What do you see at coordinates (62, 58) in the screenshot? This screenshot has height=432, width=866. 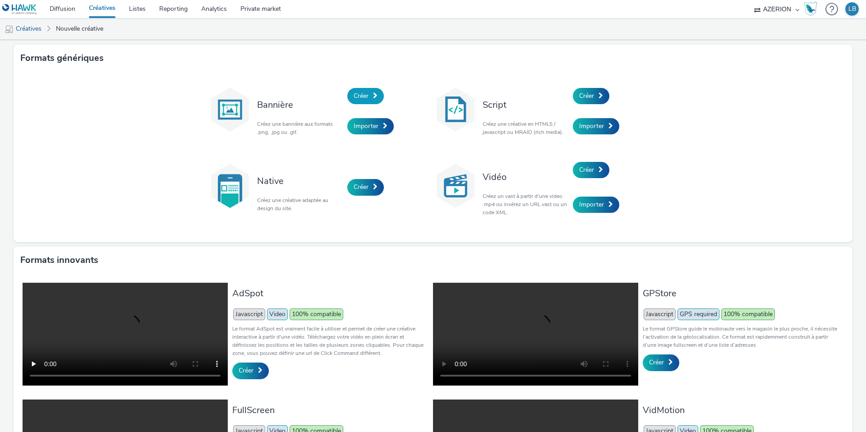 I see `h3: Formats génériques` at bounding box center [62, 58].